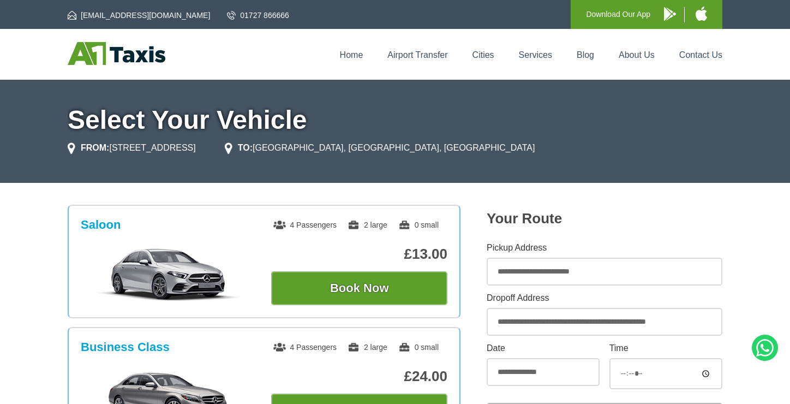  I want to click on img: A1 Taxis Android App, so click(670, 14).